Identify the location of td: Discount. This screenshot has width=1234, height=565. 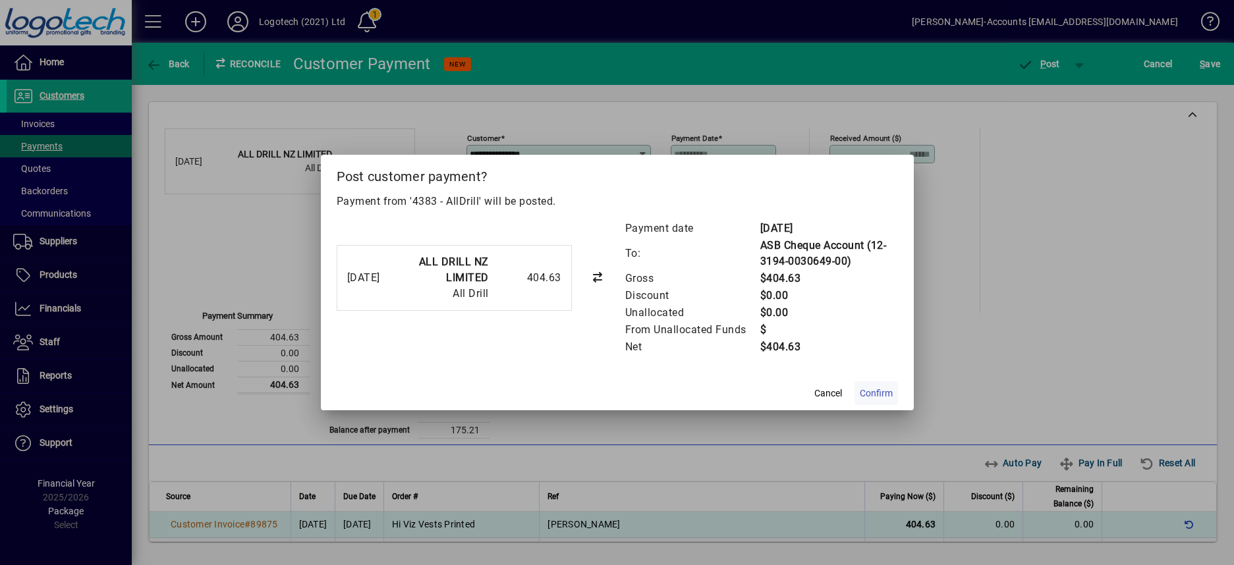
(692, 296).